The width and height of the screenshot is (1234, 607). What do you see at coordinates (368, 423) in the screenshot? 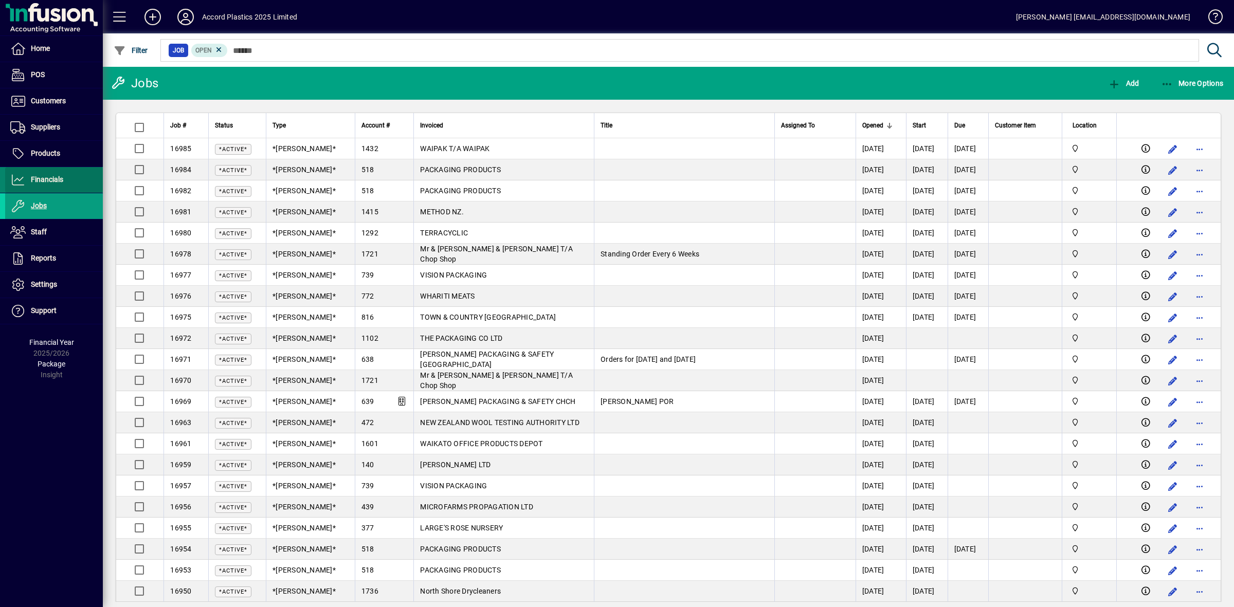
I see `span: 472` at bounding box center [368, 423].